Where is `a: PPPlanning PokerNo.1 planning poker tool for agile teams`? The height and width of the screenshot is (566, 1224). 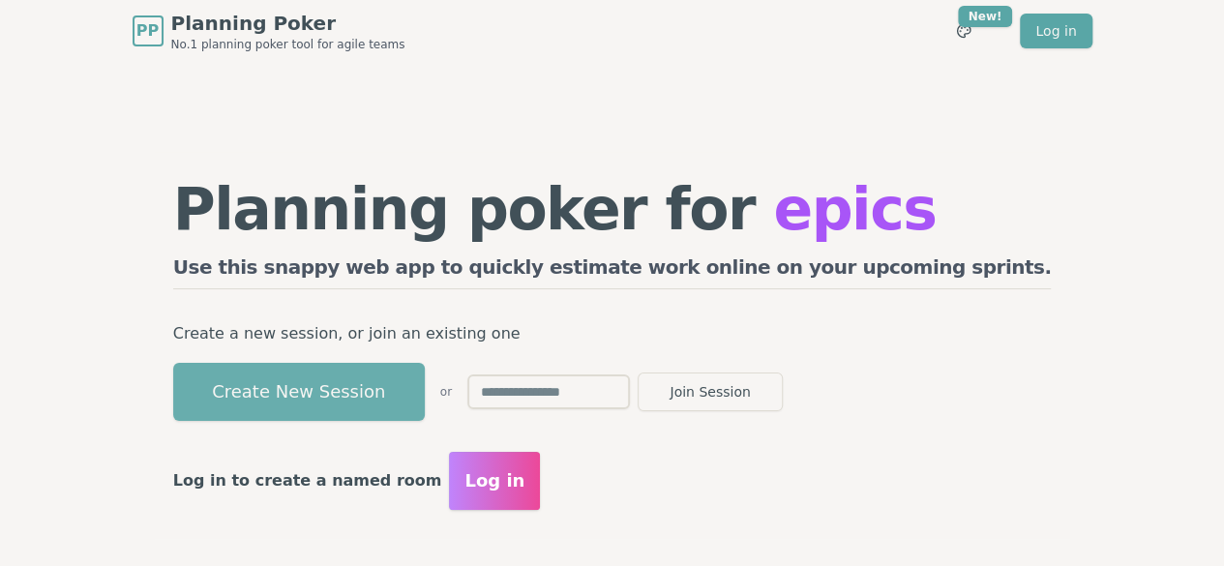 a: PPPlanning PokerNo.1 planning poker tool for agile teams is located at coordinates (269, 31).